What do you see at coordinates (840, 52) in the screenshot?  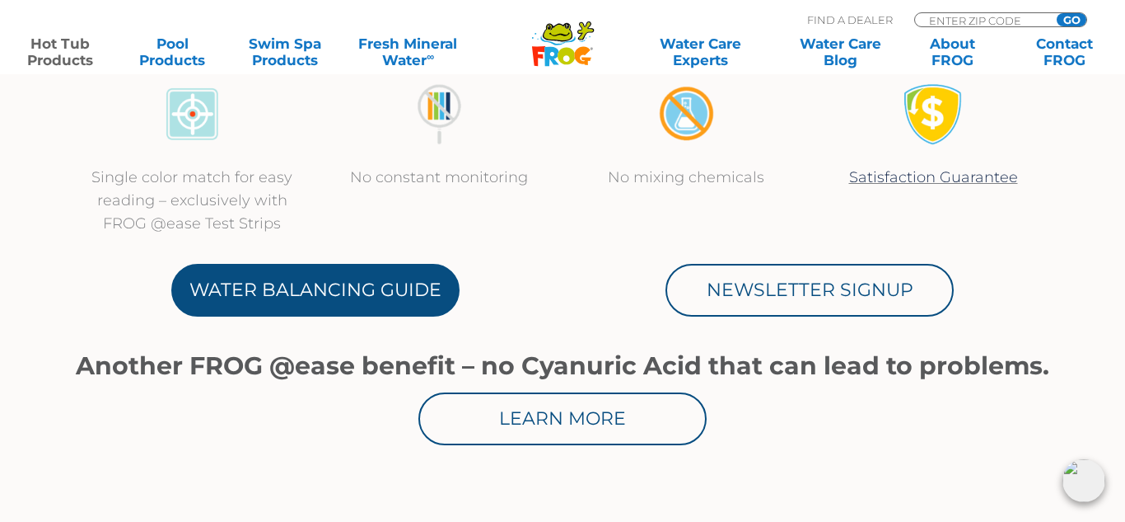 I see `a: Water CareBlog` at bounding box center [840, 52].